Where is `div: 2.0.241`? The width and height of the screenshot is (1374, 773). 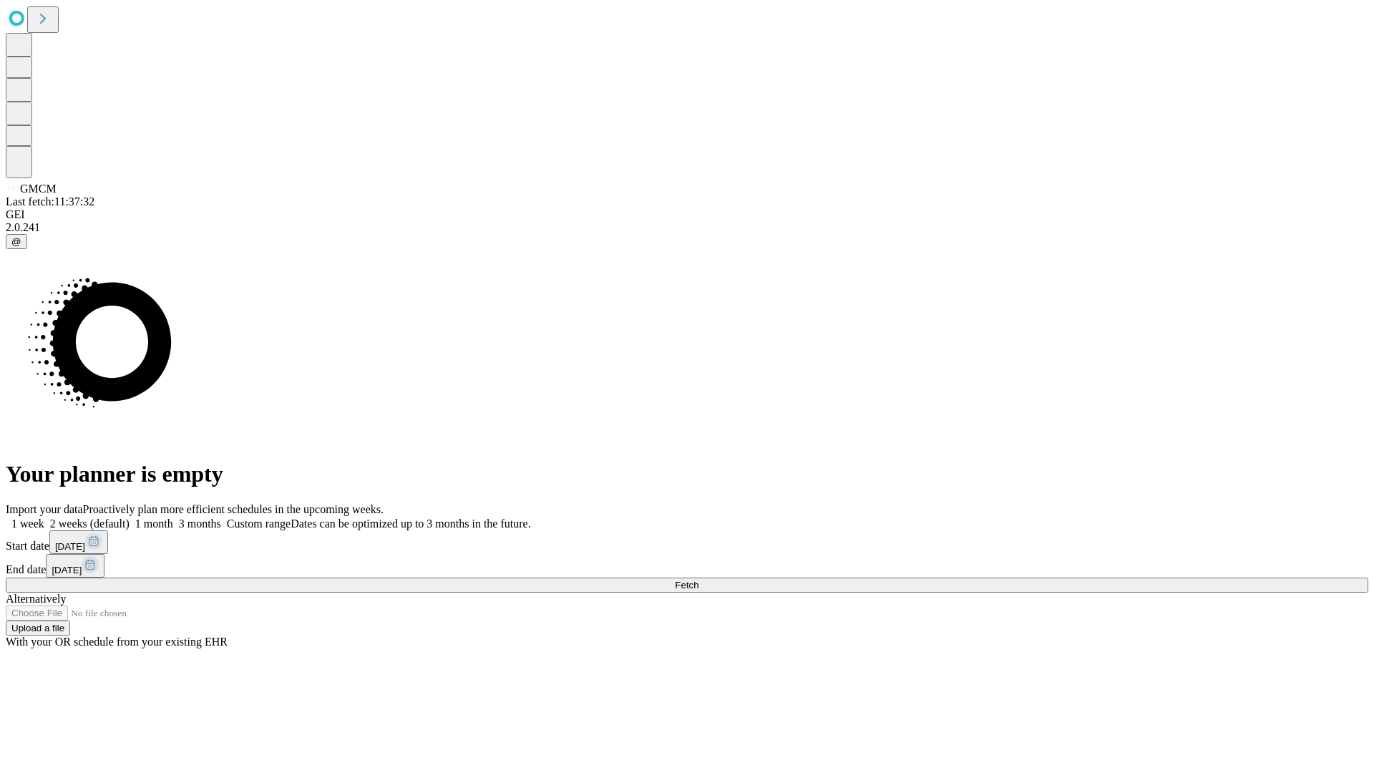
div: 2.0.241 is located at coordinates (687, 228).